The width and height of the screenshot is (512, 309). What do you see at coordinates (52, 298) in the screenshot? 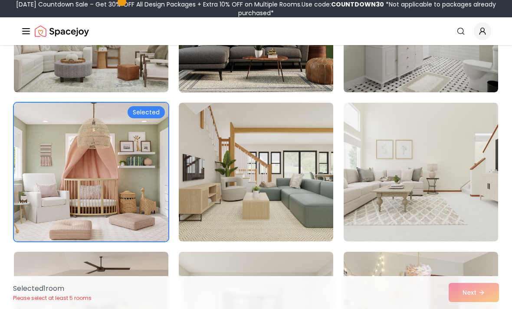
I see `p: Please select at least 5 rooms` at bounding box center [52, 298].